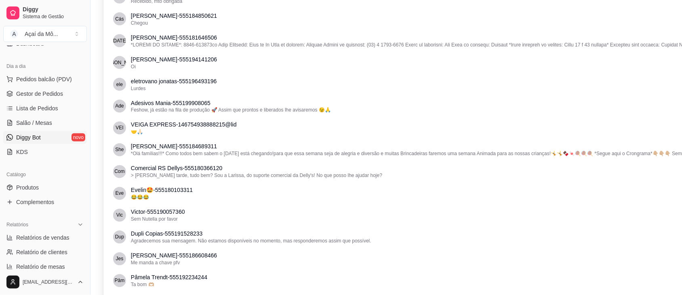 The image size is (682, 295). What do you see at coordinates (120, 194) in the screenshot?
I see `span: Evelin🤩` at bounding box center [120, 194].